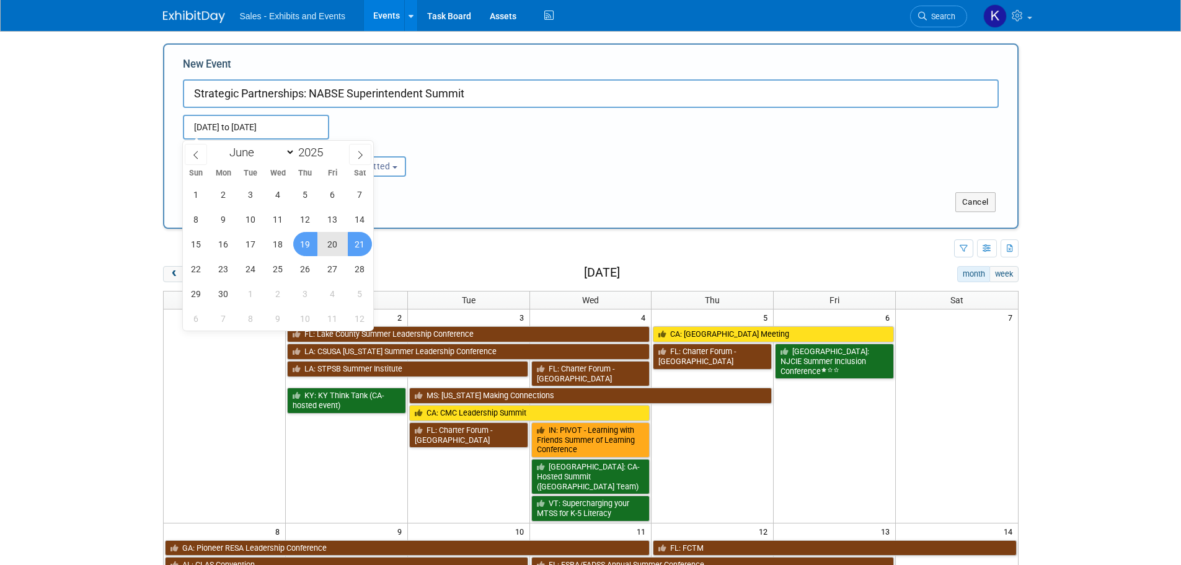 The width and height of the screenshot is (1181, 565). Describe the element at coordinates (360, 268) in the screenshot. I see `span: June 28, 2025` at that location.